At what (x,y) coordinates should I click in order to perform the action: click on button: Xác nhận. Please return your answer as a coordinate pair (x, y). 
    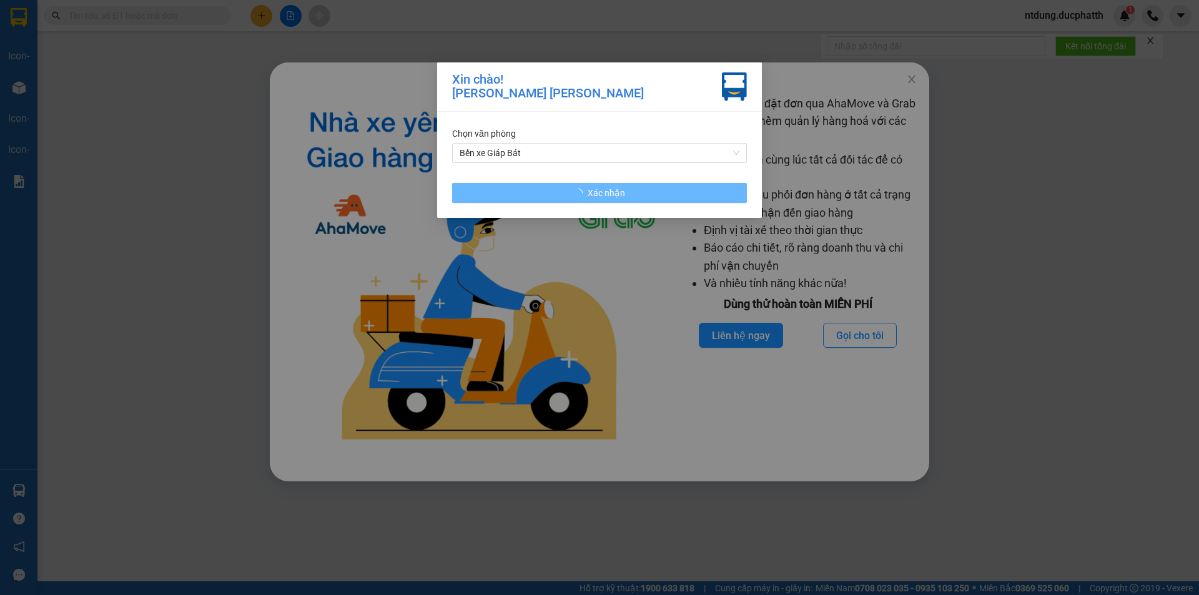
    Looking at the image, I should click on (600, 193).